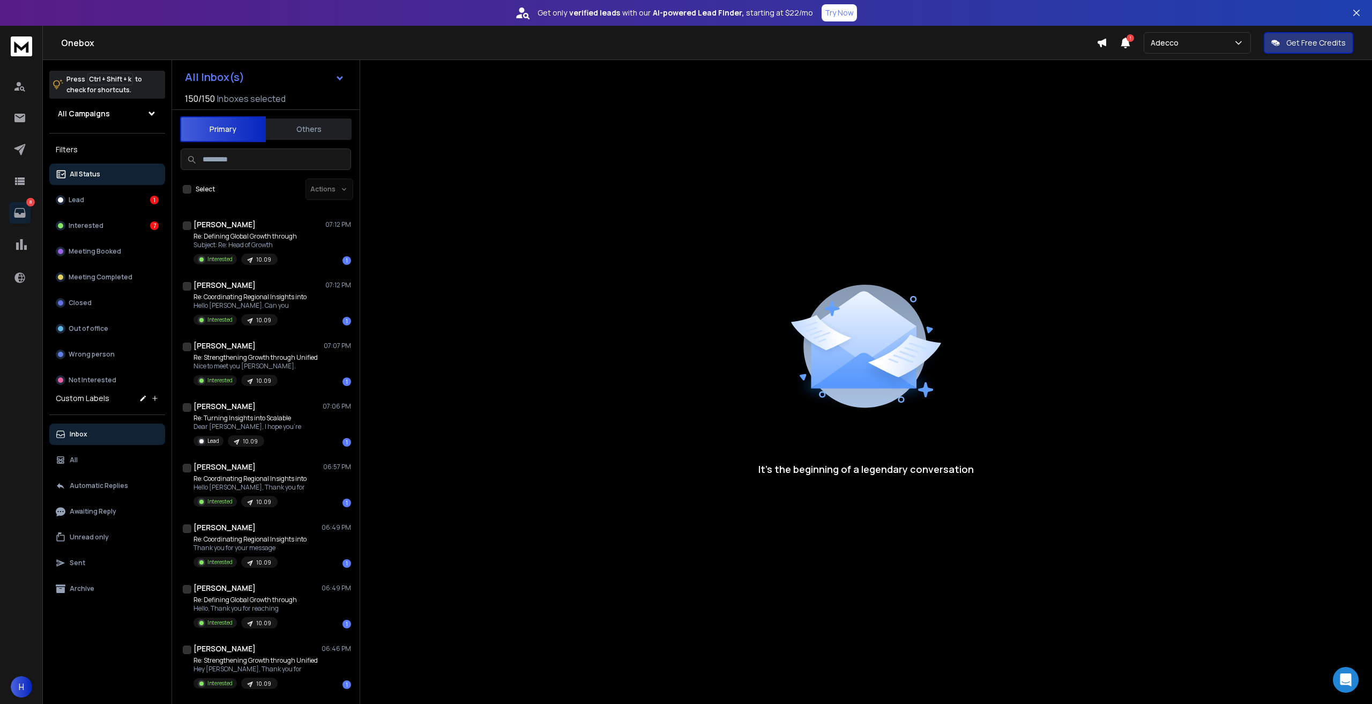 The height and width of the screenshot is (704, 1372). Describe the element at coordinates (89, 537) in the screenshot. I see `p: Unread only` at that location.